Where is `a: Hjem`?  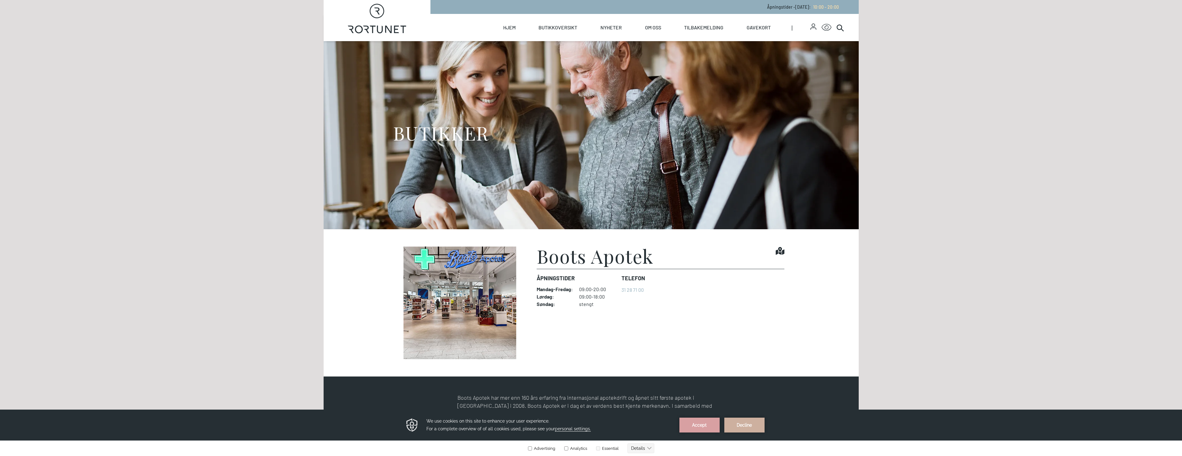
a: Hjem is located at coordinates (509, 28).